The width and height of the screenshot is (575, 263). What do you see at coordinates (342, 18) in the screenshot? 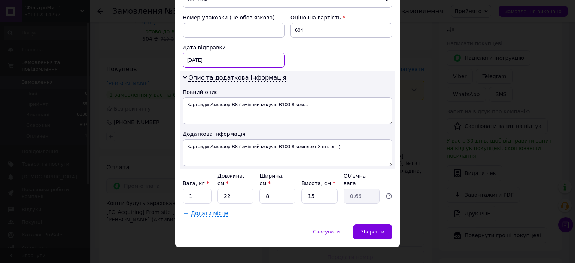
I see `div: Оціночна вартість` at bounding box center [342, 18].